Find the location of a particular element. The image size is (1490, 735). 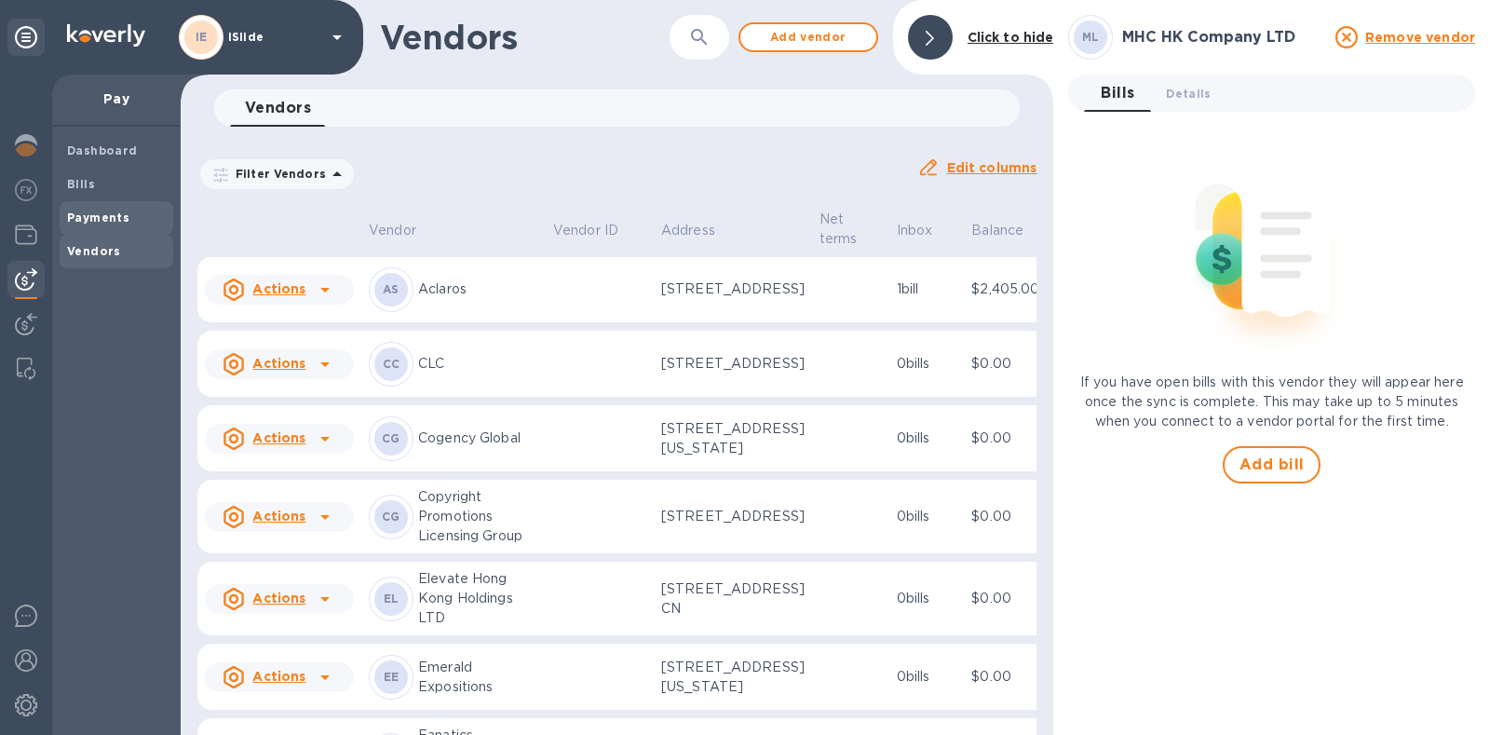

span: Vendor ID is located at coordinates (598, 230).